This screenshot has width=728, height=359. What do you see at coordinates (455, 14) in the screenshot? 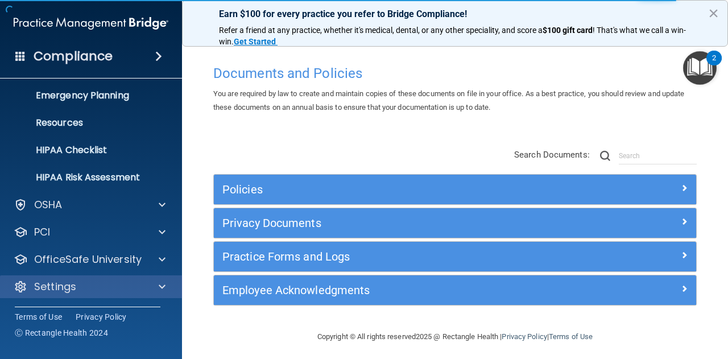
I see `p: Earn $100 for every practice you refer to Bridge Compliance!` at bounding box center [455, 14].